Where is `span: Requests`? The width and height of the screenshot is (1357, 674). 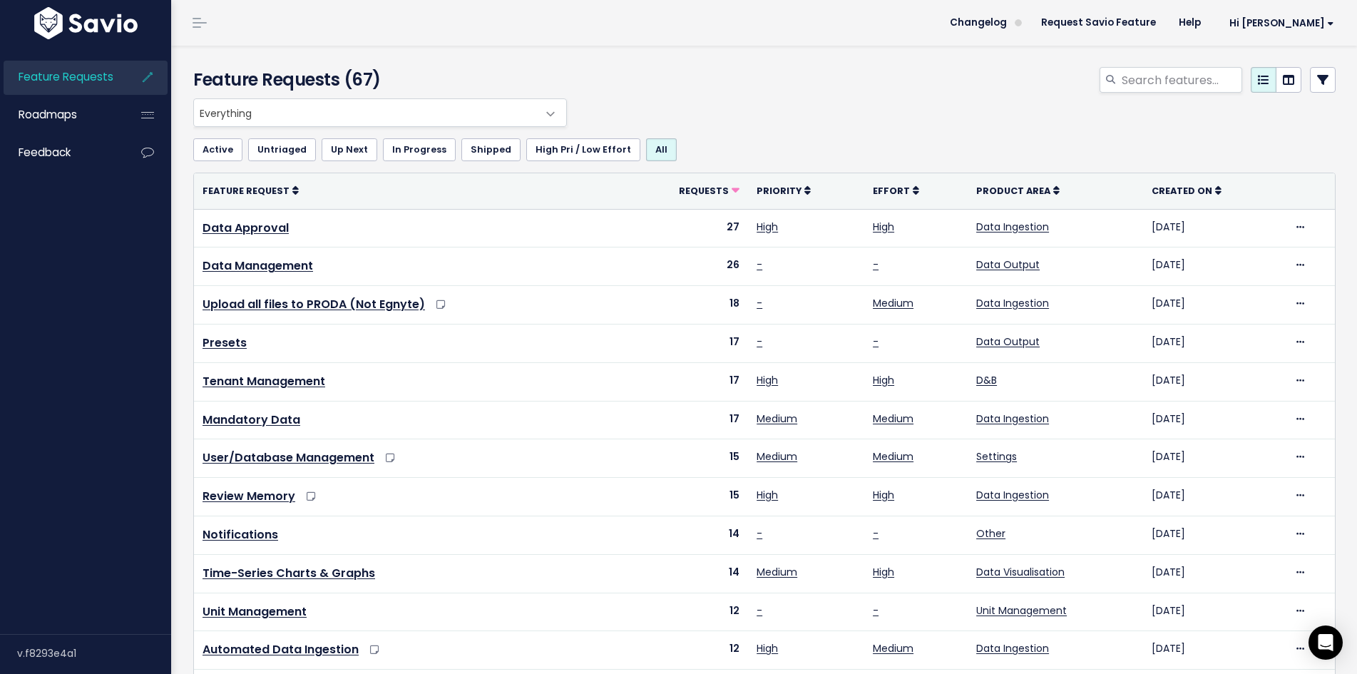 span: Requests is located at coordinates (704, 190).